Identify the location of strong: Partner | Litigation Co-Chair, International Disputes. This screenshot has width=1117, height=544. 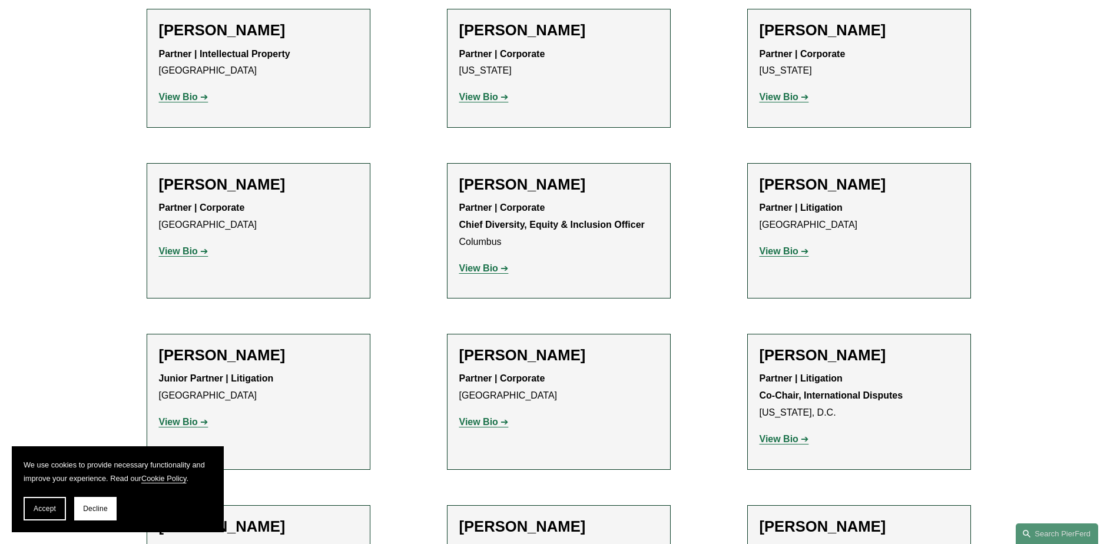
(831, 387).